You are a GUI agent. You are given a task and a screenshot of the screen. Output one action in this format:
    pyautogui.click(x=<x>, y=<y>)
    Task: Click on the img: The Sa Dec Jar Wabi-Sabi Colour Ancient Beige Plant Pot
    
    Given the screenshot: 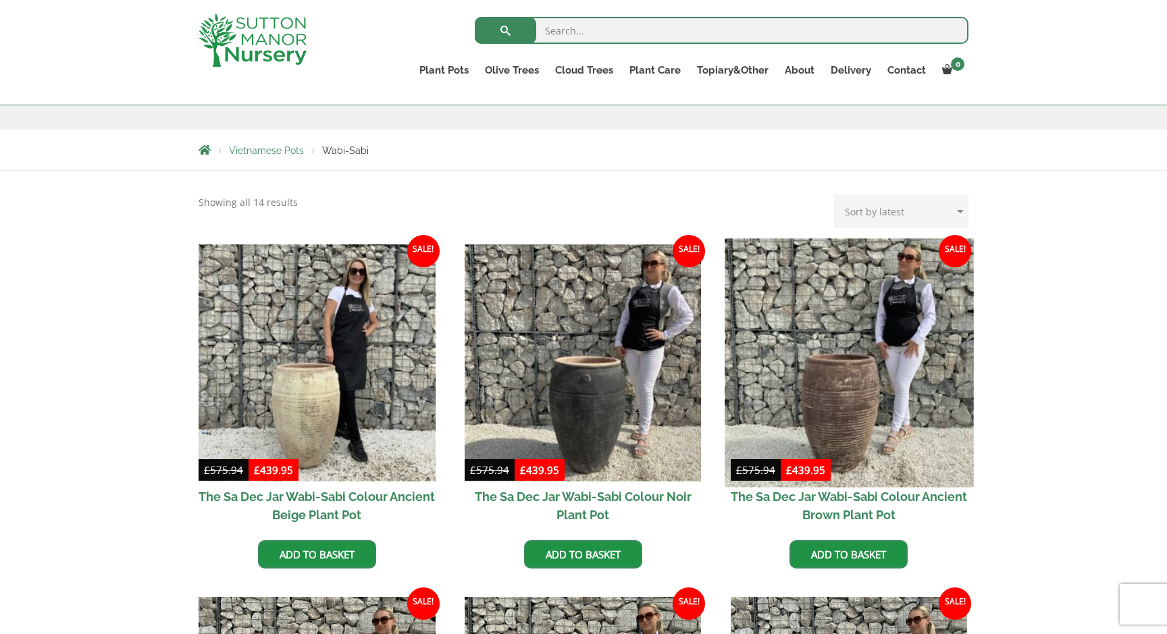 What is the action you would take?
    pyautogui.click(x=317, y=363)
    